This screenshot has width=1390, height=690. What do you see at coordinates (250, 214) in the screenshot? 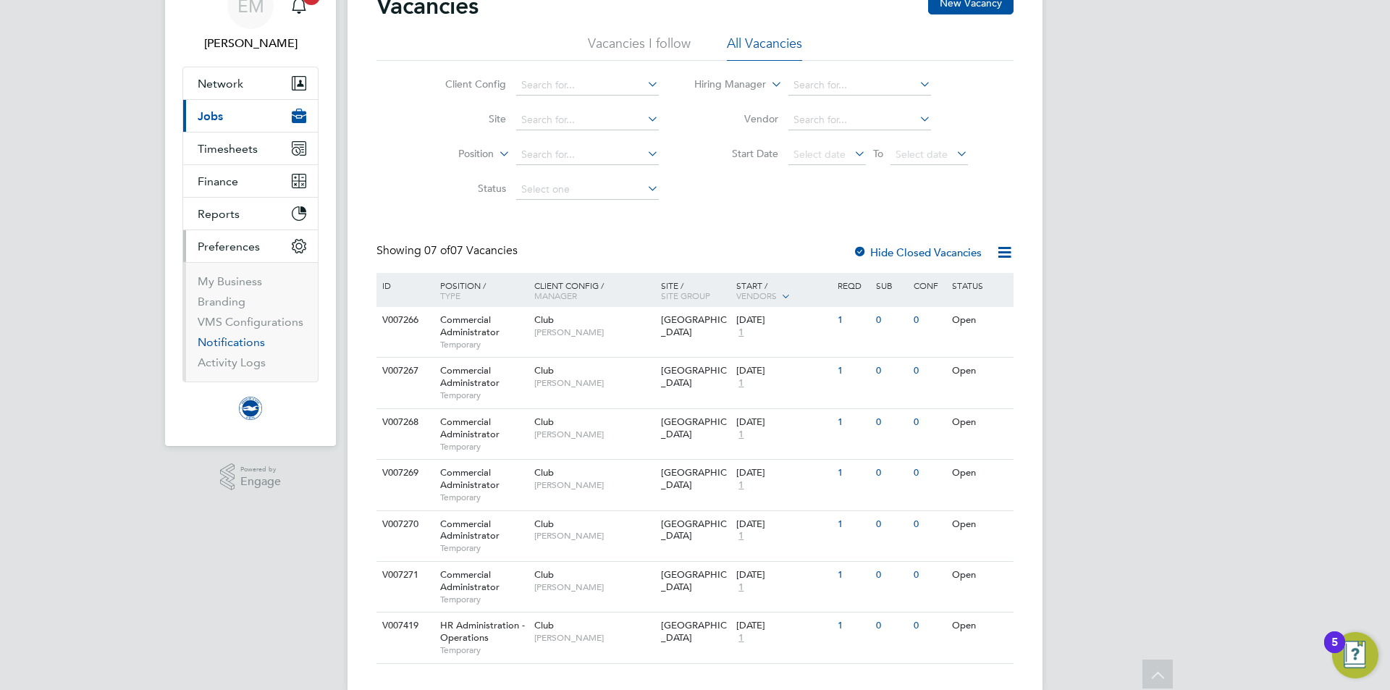
I see `button: Reports` at bounding box center [250, 214].